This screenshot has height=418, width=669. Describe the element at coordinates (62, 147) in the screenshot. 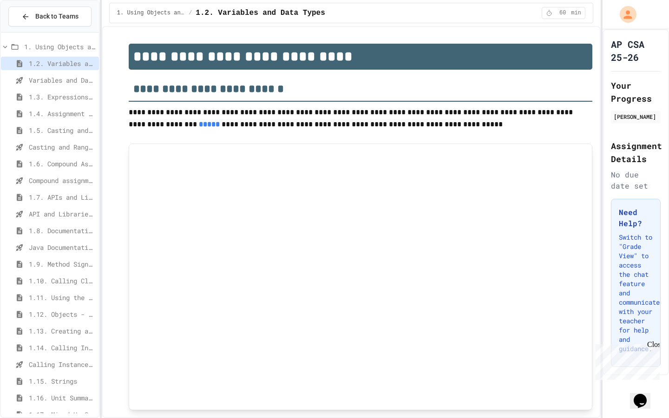

I see `span: Casting and Ranges of variables - Quiz` at that location.